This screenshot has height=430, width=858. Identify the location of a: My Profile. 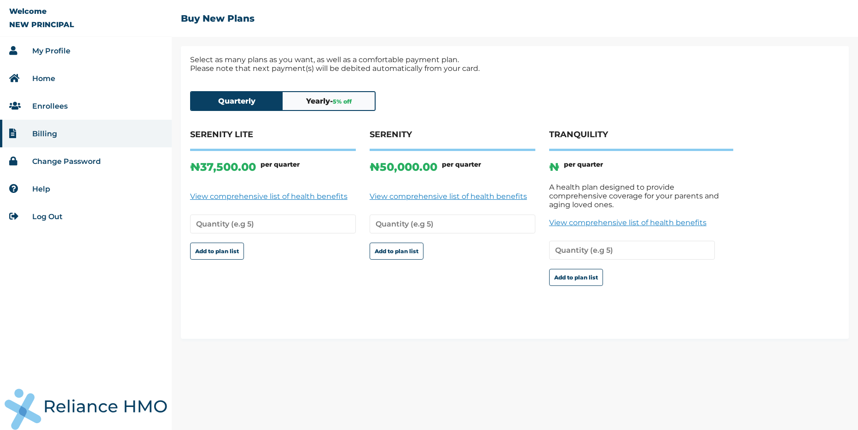
(51, 51).